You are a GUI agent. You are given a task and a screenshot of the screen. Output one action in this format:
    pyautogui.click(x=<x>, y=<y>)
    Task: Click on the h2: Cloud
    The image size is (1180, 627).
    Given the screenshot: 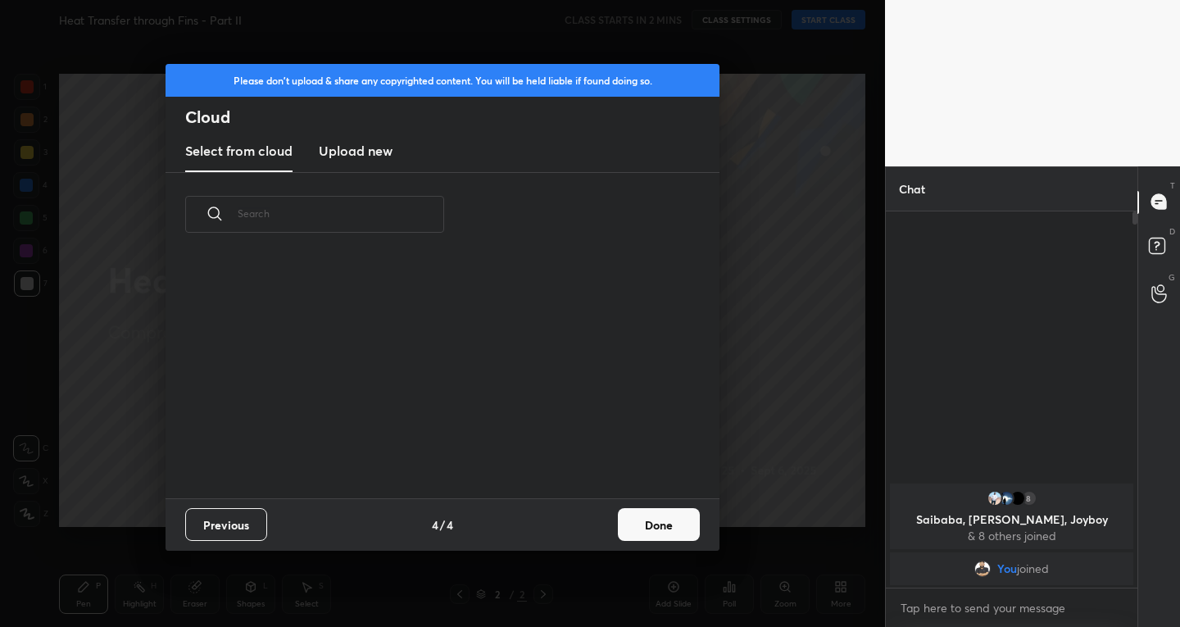 What is the action you would take?
    pyautogui.click(x=452, y=117)
    